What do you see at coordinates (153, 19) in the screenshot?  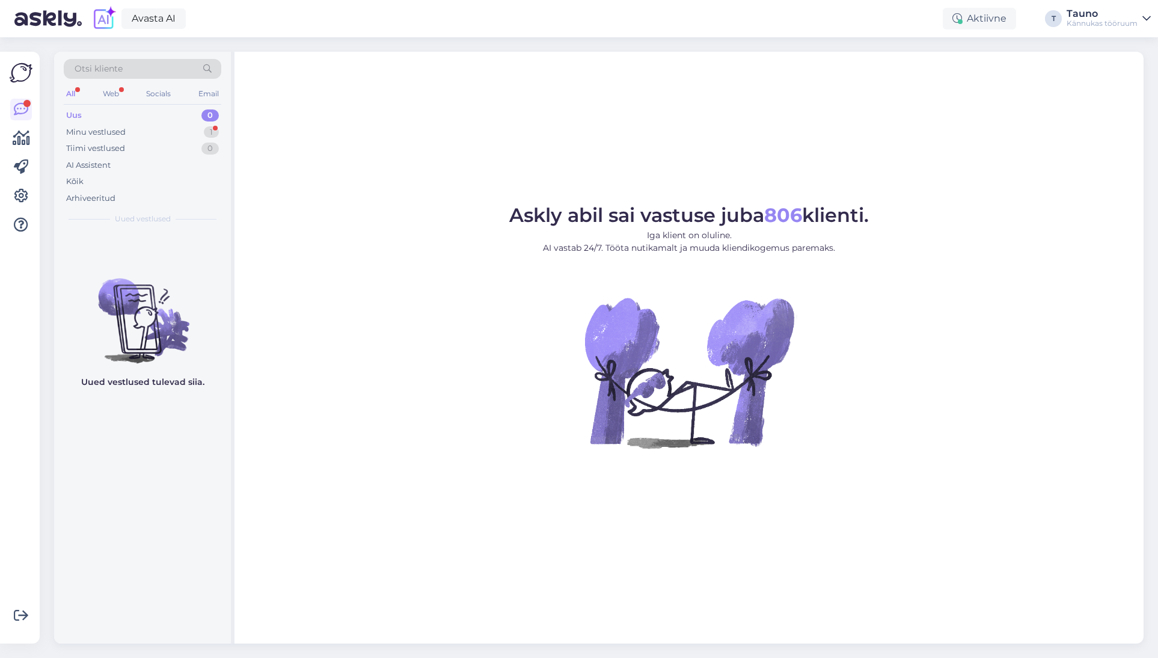 I see `a: Avasta AI` at bounding box center [153, 19].